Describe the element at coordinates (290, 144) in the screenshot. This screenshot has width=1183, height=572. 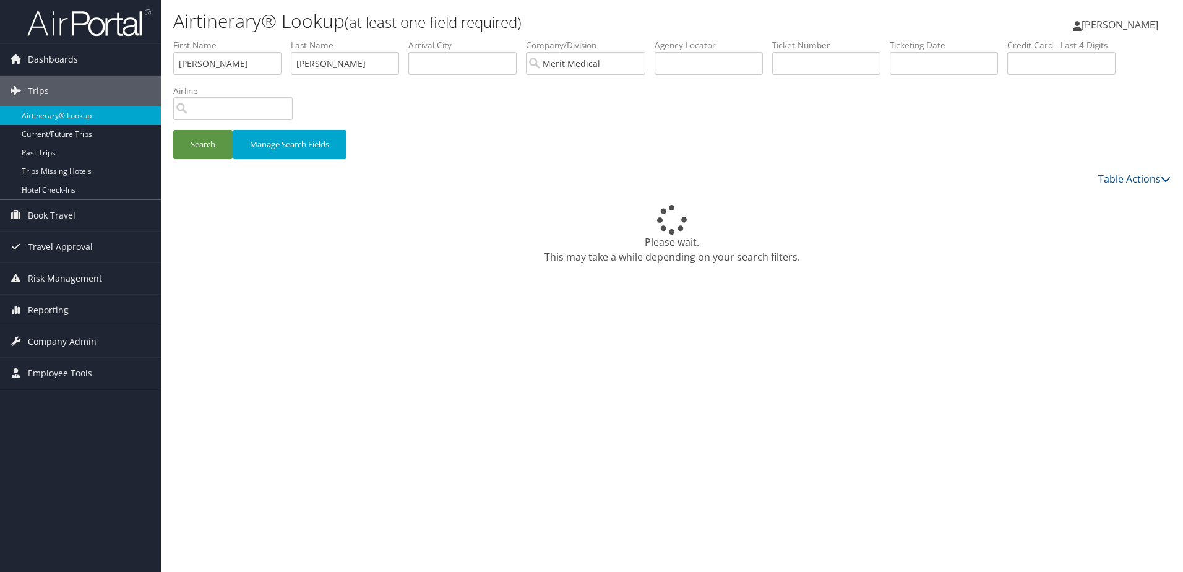
I see `button: Manage Search Fields` at that location.